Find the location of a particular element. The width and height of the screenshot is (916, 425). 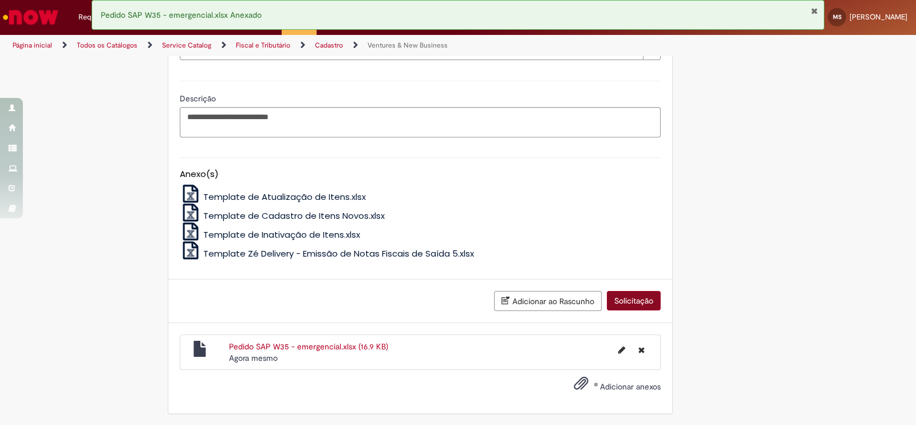

button: Fechar Notificação is located at coordinates (814, 11).